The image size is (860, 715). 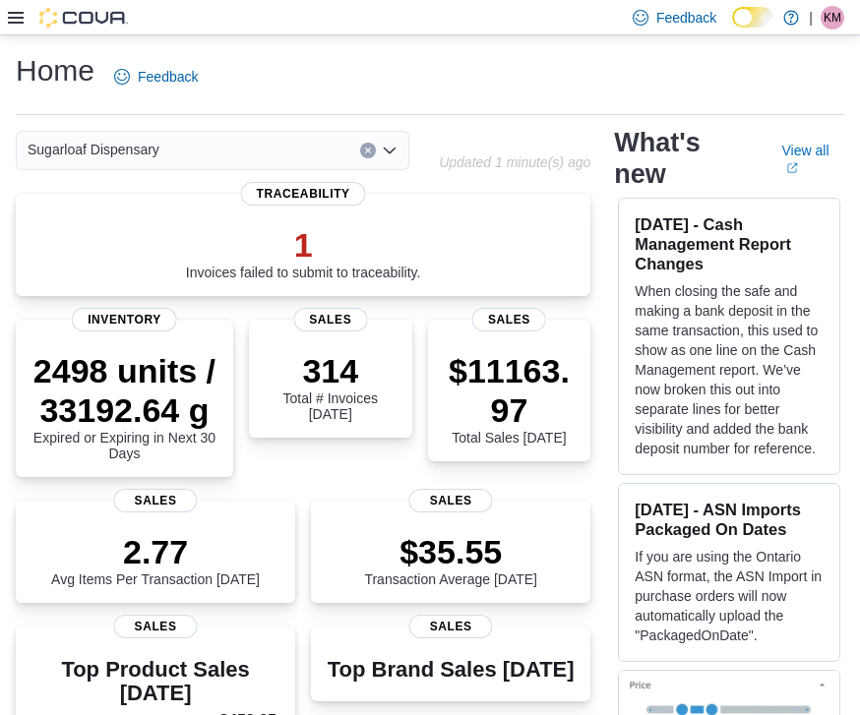 What do you see at coordinates (729, 370) in the screenshot?
I see `p: When closing the safe and making a bank deposit in the same transaction, this used to show as one...` at bounding box center [729, 370].